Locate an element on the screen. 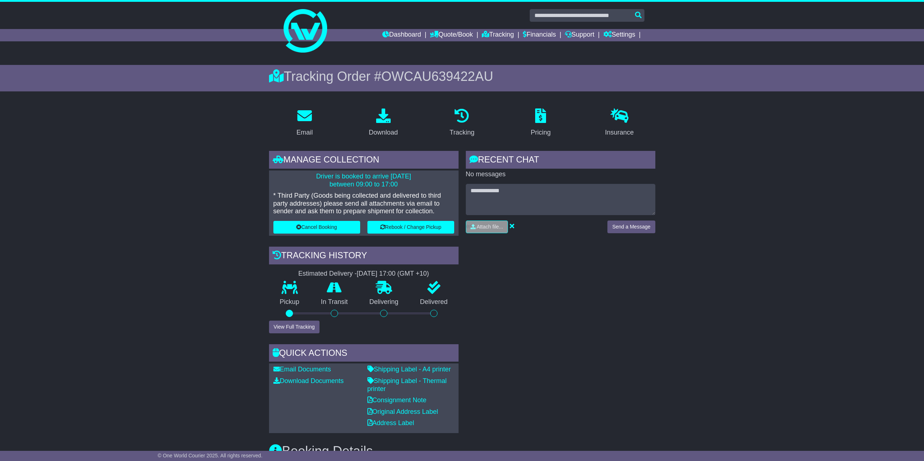 The width and height of the screenshot is (924, 461). a: Dashboard is located at coordinates (401, 35).